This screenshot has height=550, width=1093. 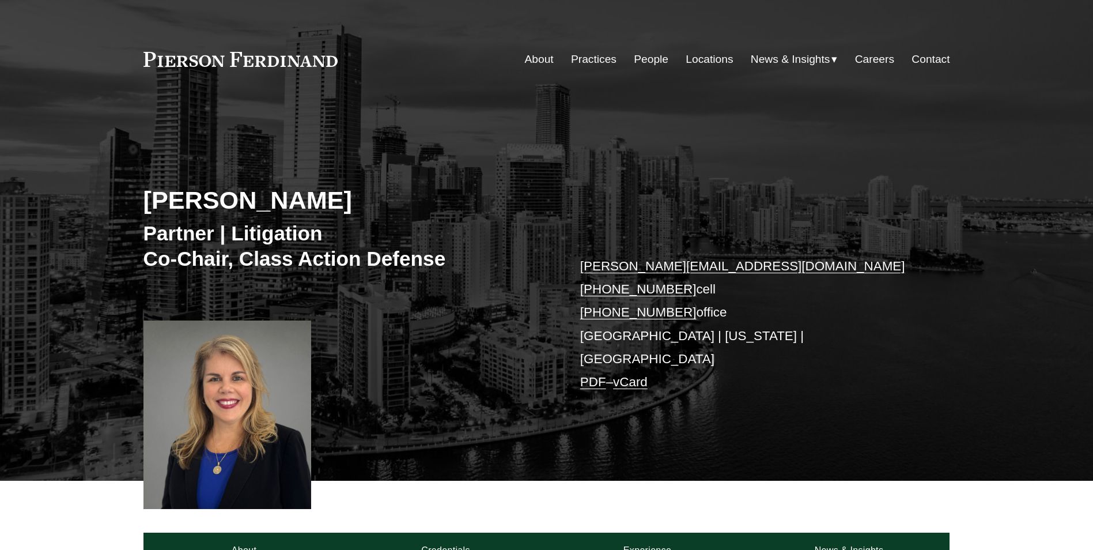 What do you see at coordinates (931, 59) in the screenshot?
I see `a: Contact` at bounding box center [931, 59].